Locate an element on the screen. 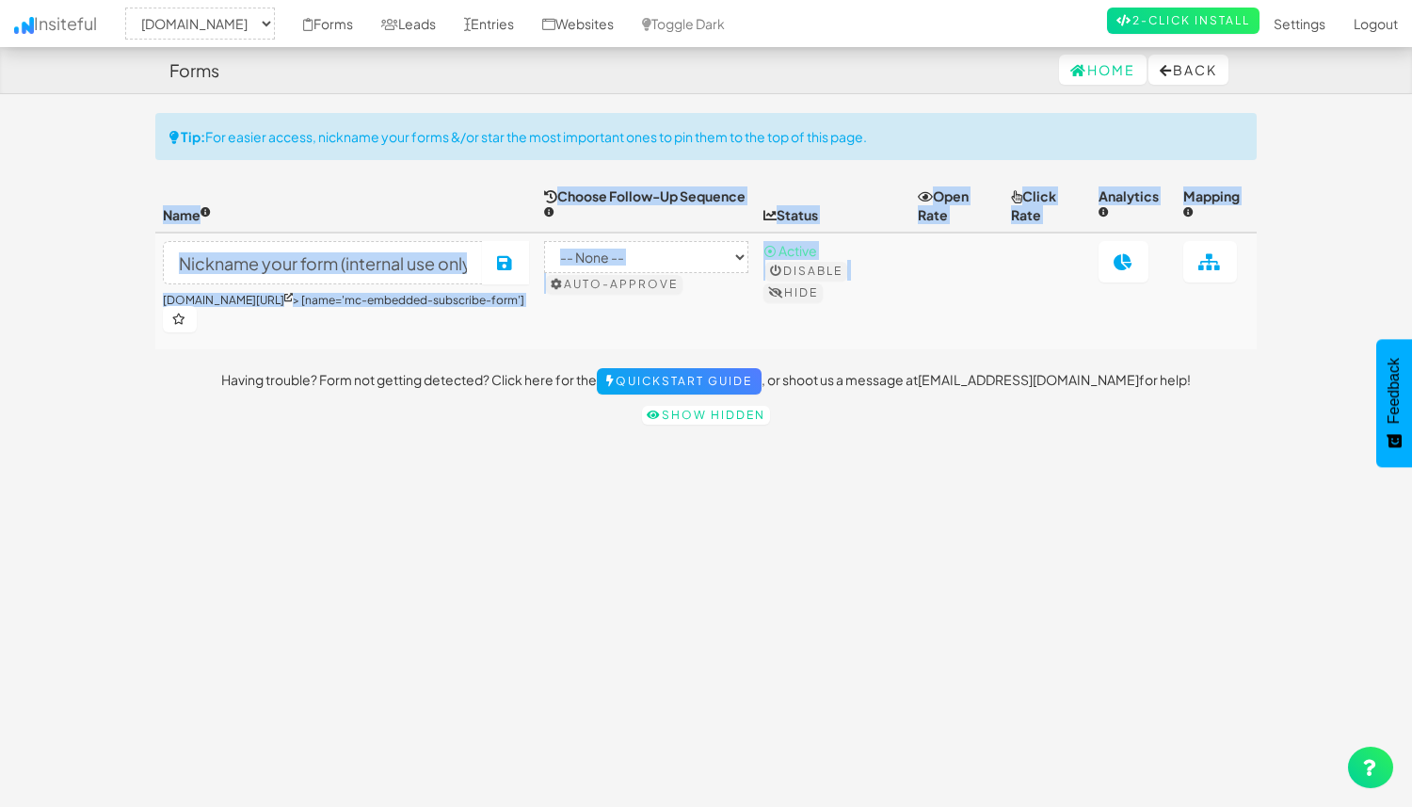 The width and height of the screenshot is (1412, 807). th: Status is located at coordinates (833, 205).